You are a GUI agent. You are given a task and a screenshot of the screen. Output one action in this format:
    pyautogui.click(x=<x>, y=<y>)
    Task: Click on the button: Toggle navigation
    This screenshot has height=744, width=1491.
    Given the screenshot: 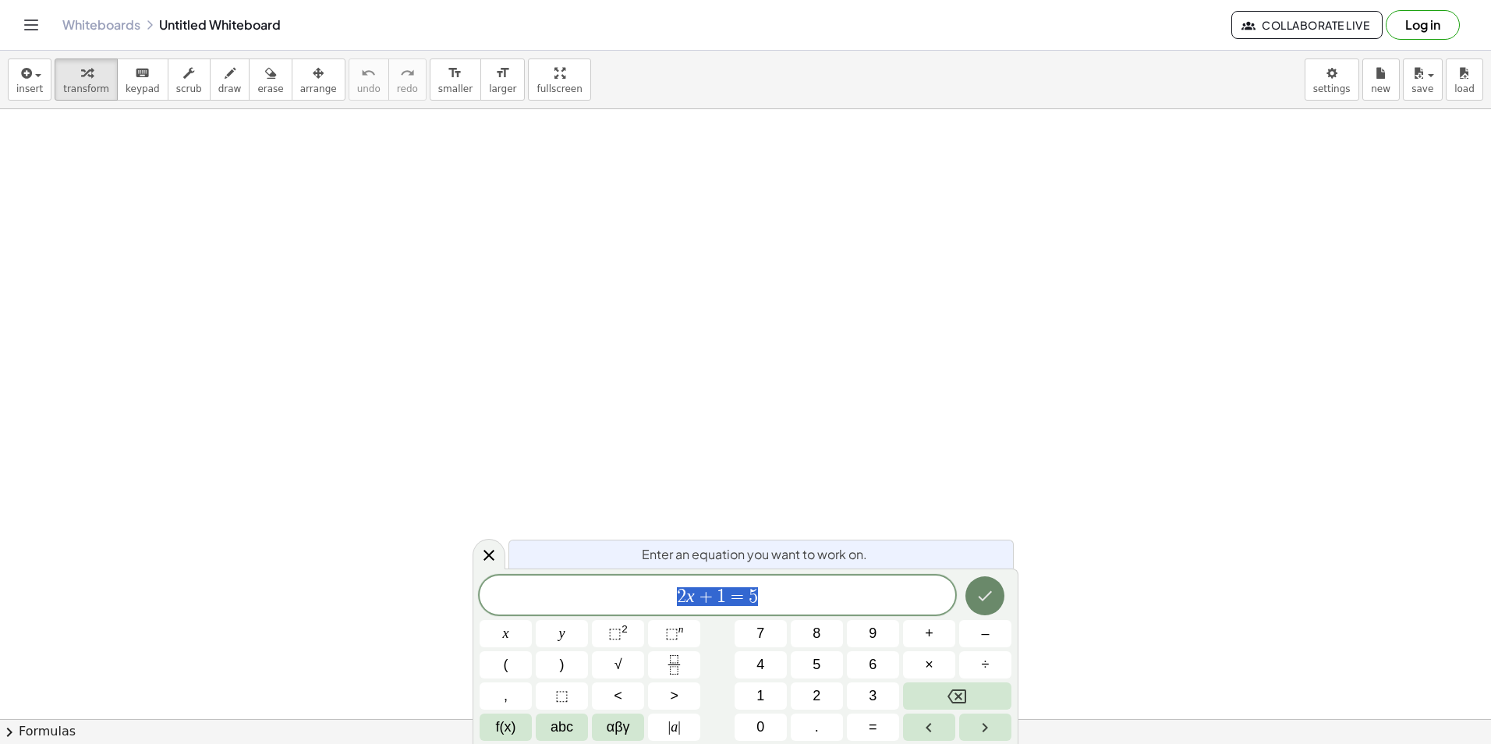 What is the action you would take?
    pyautogui.click(x=31, y=25)
    